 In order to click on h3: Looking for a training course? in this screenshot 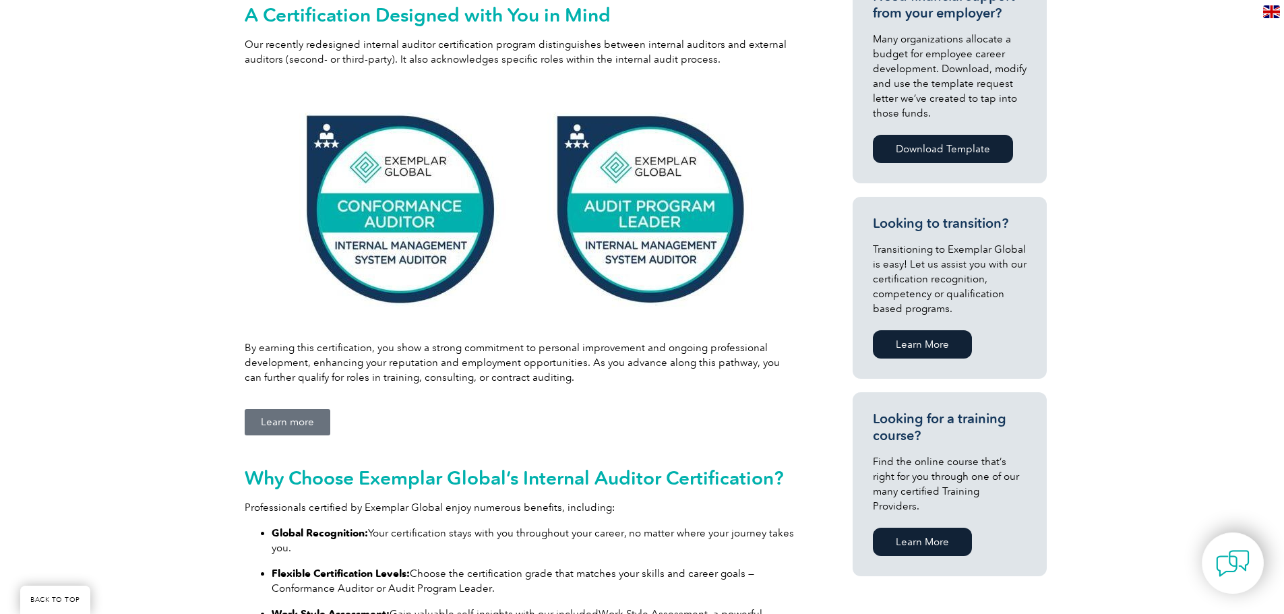, I will do `click(950, 427)`.